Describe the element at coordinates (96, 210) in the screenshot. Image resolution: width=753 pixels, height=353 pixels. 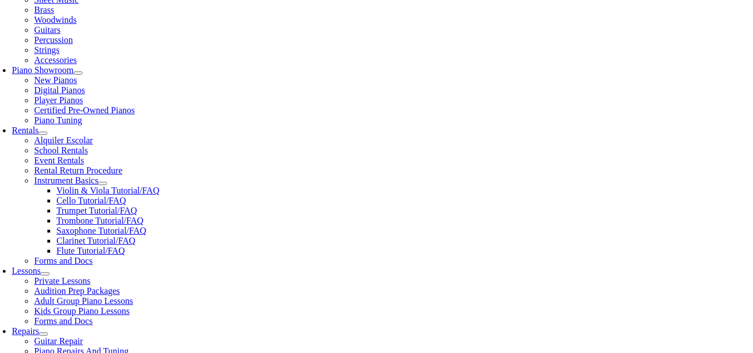
I see `a: Trumpet Tutorial/FAQ` at that location.